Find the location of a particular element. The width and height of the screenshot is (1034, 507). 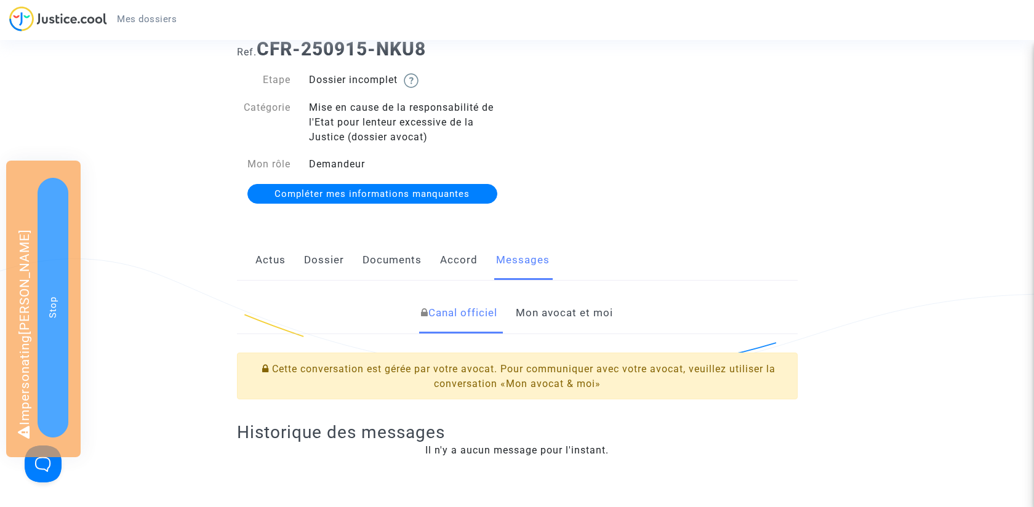

a: Actus is located at coordinates (270, 260).